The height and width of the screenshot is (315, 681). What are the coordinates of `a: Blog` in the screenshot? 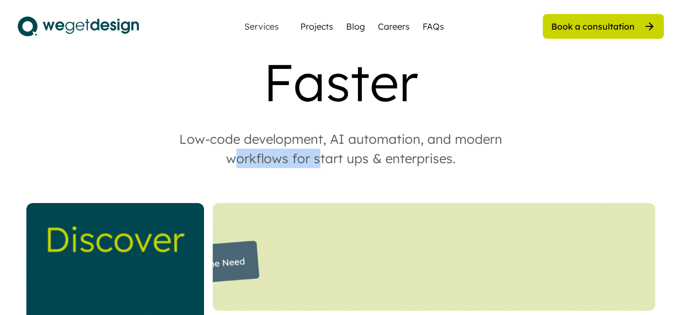 It's located at (355, 26).